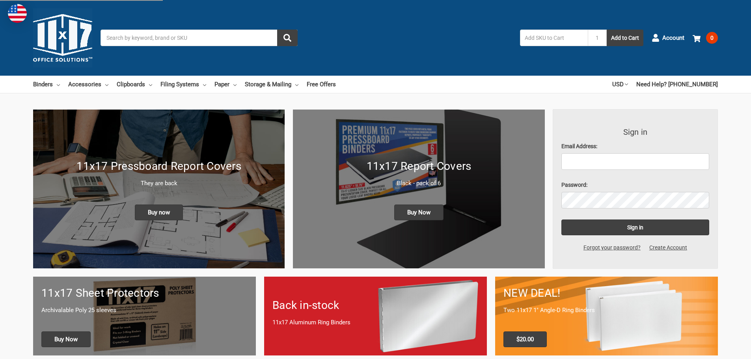 The image size is (751, 359). Describe the element at coordinates (159, 166) in the screenshot. I see `h1: 11x17 Pressboard Report Covers` at that location.